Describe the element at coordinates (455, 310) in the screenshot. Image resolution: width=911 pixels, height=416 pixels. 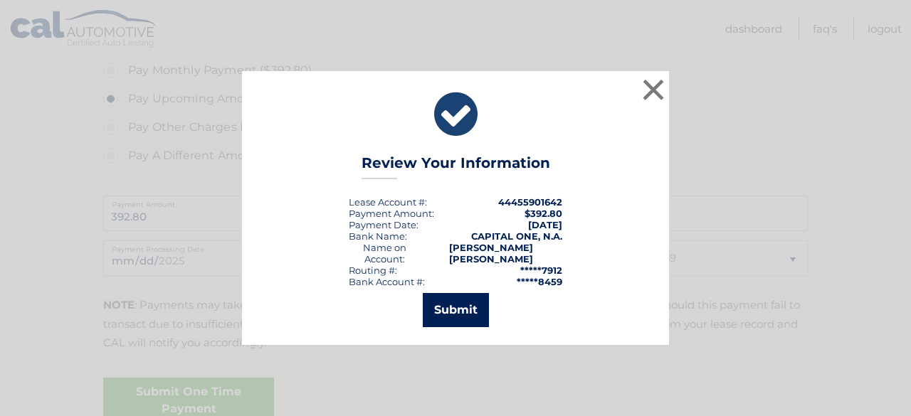
I see `button: Submit` at that location.